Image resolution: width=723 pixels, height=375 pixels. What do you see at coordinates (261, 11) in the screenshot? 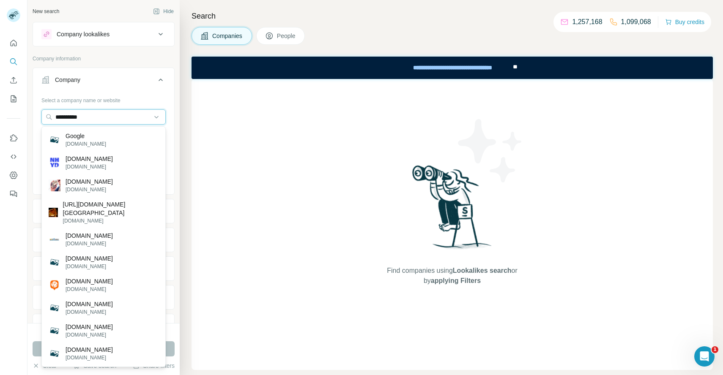
I see `div: Upgrade plan for full access to Surfe` at bounding box center [261, 11].